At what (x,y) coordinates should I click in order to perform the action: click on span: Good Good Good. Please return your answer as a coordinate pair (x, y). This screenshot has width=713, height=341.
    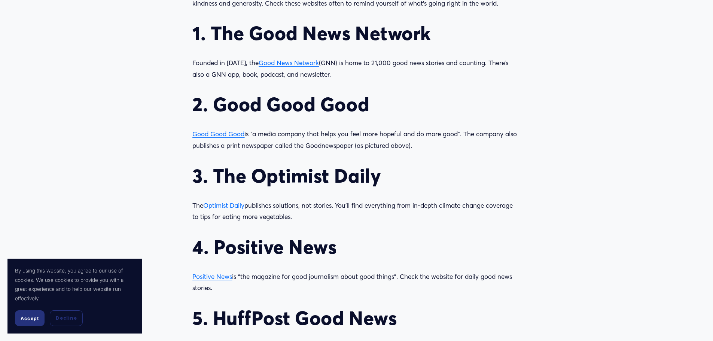
    Looking at the image, I should click on (218, 134).